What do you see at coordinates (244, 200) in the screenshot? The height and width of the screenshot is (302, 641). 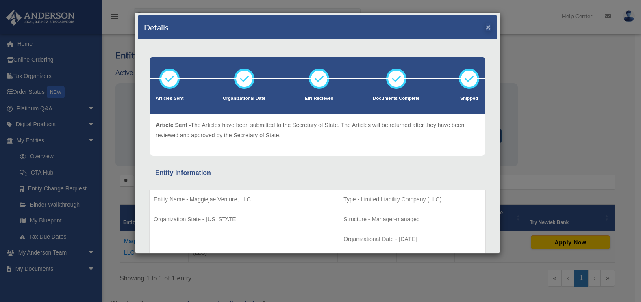 I see `p: Entity Name - Maggiejae Venture, LLC` at bounding box center [244, 200].